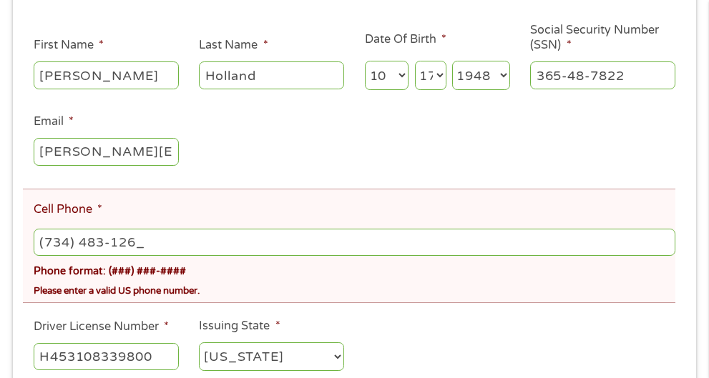 The image size is (709, 378). I want to click on label: Email, so click(54, 122).